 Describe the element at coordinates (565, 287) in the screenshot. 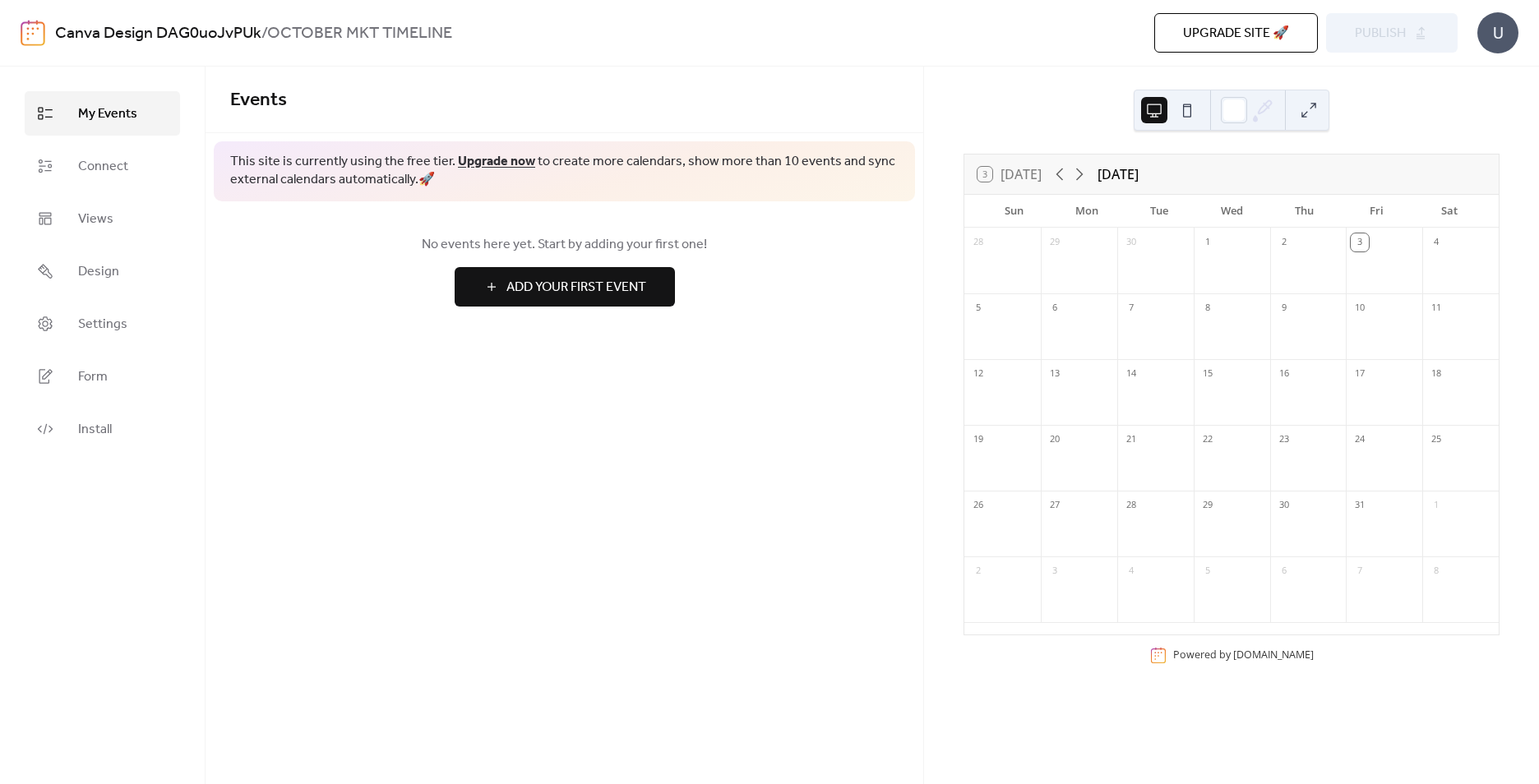

I see `button: Add Your First Event` at that location.